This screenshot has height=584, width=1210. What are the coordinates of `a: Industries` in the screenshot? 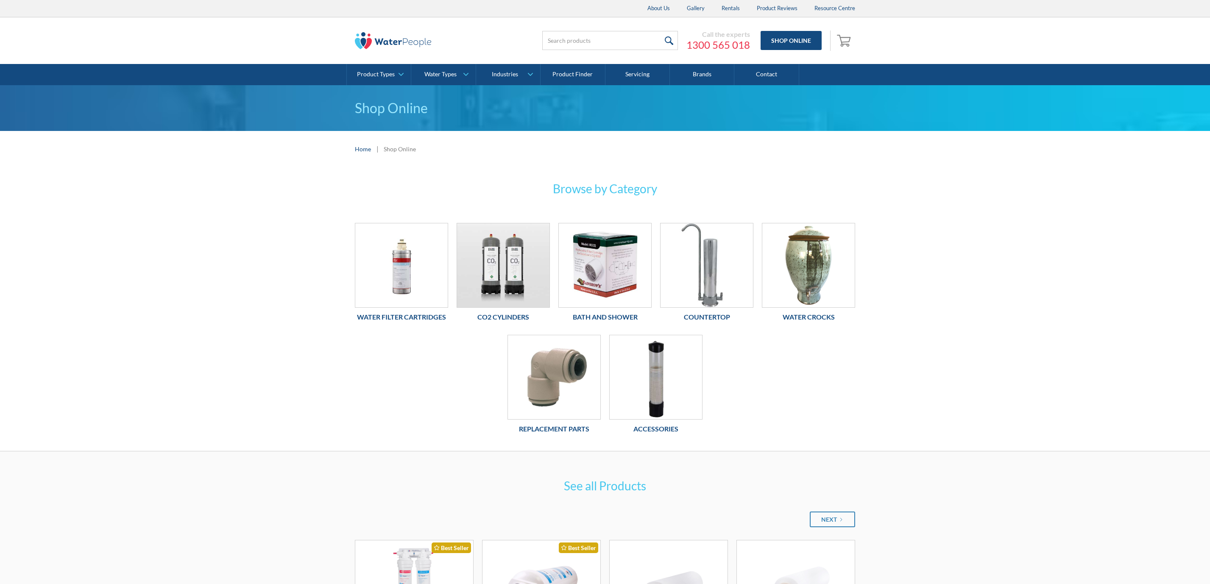 It's located at (508, 75).